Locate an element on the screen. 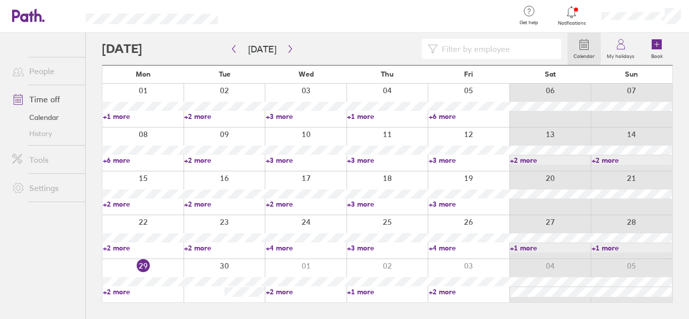  a: Book is located at coordinates (657, 49).